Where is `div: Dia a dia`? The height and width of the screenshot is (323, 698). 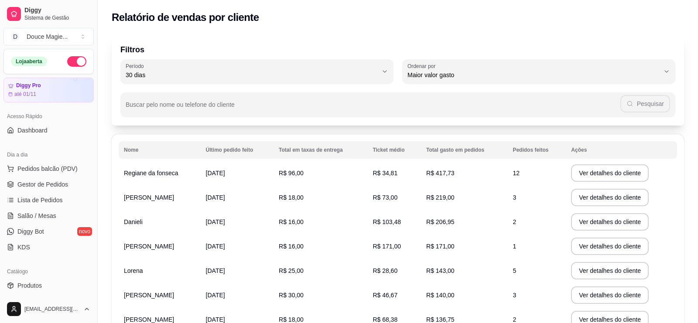 div: Dia a dia is located at coordinates (48, 155).